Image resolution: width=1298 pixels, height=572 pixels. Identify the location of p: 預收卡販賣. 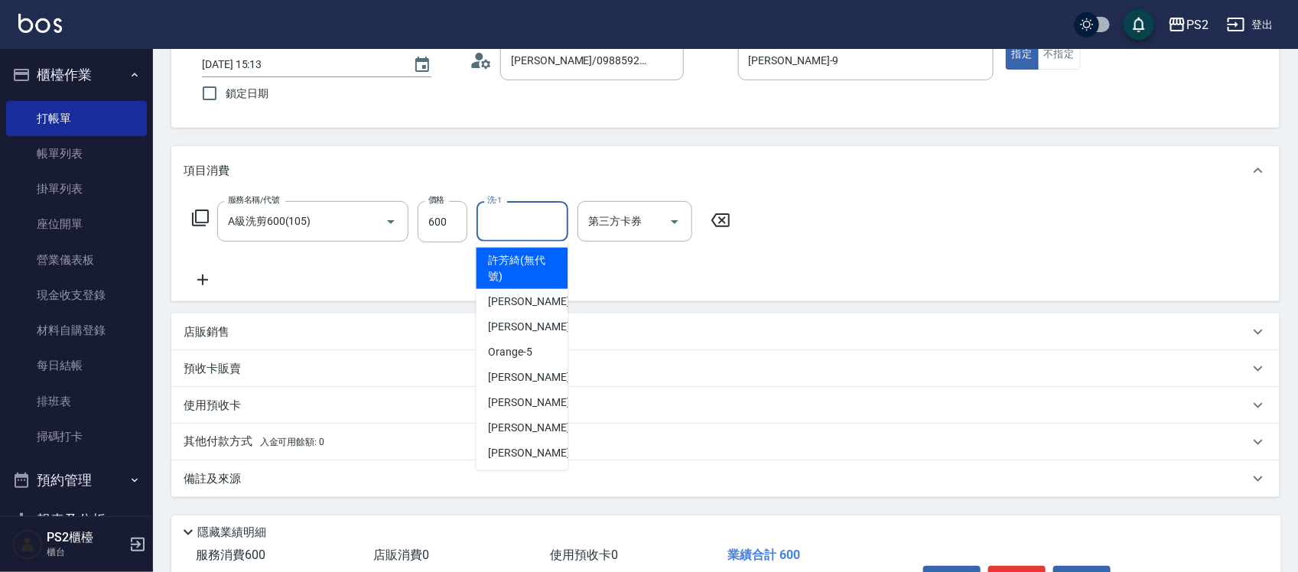
(212, 369).